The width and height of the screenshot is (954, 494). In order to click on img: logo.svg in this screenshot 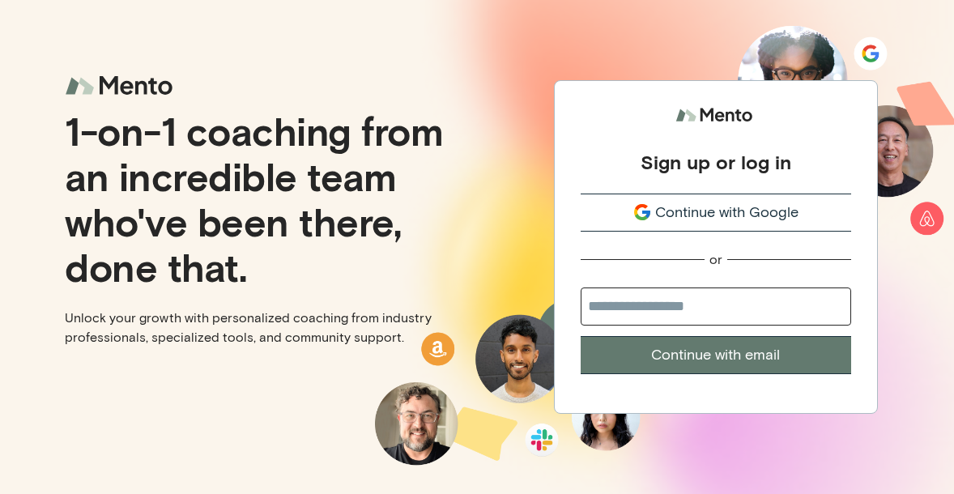, I will do `click(716, 115)`.